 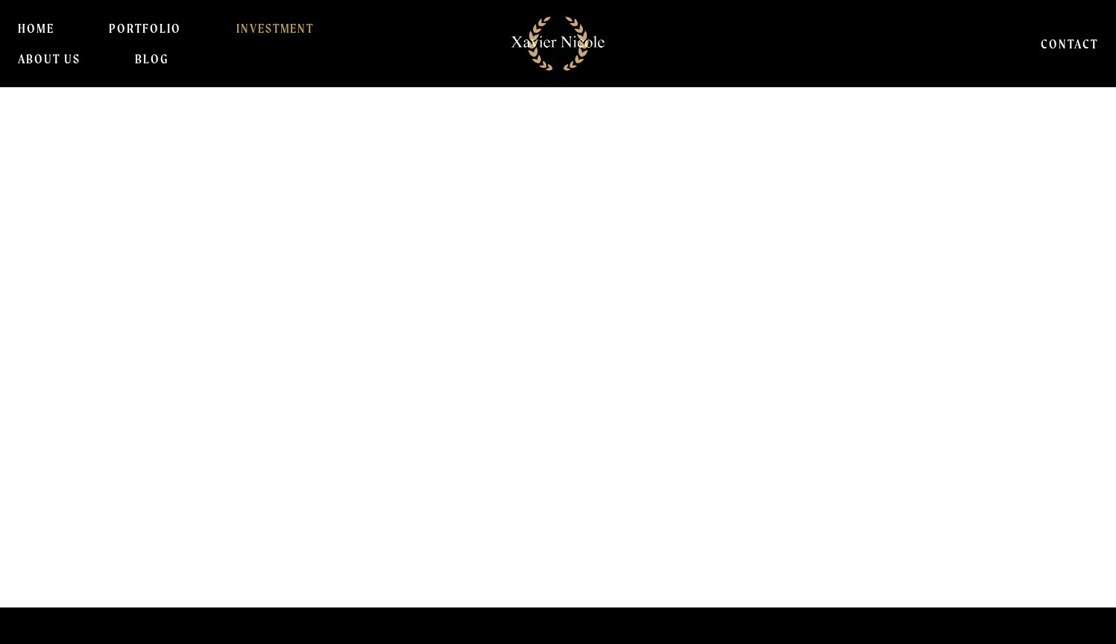 I want to click on a: INVESTMENT, so click(x=275, y=28).